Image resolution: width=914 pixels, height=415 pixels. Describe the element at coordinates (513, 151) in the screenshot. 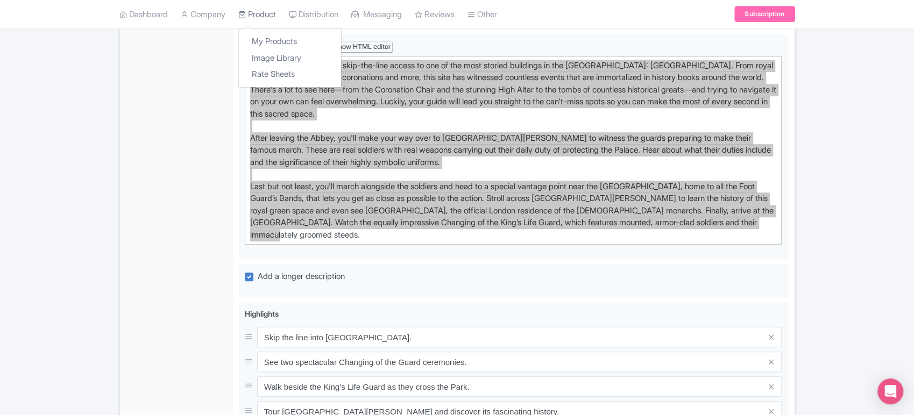

I see `div: Your morning begins with skip-the-line access to one of the most storied buildings in the [GEOGRA...` at that location.